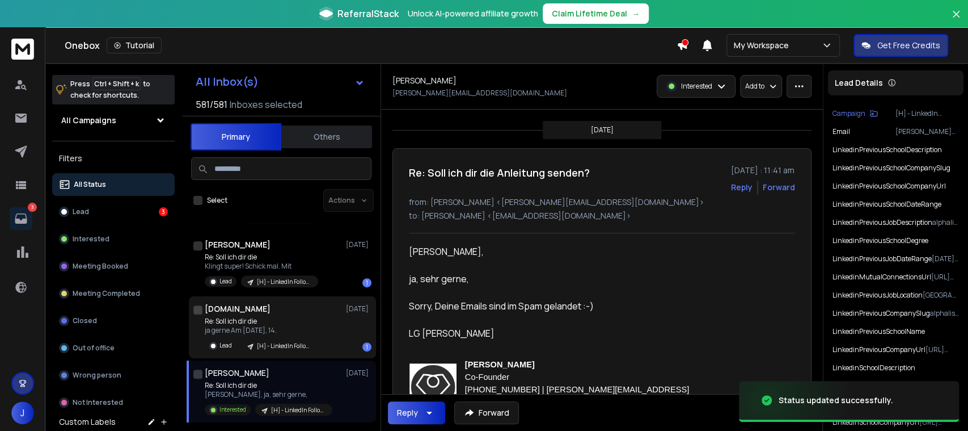  I want to click on p: Add to, so click(755, 86).